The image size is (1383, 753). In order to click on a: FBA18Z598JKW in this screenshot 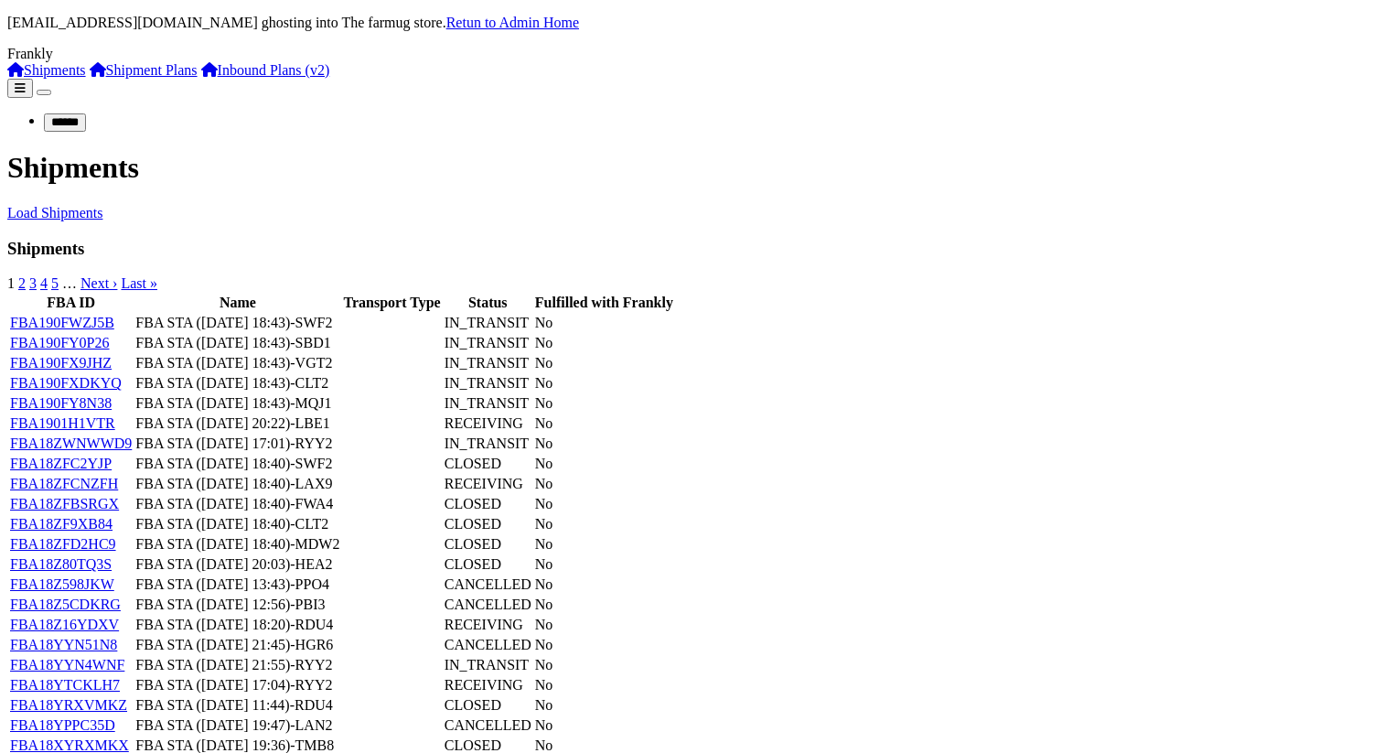, I will do `click(62, 583)`.